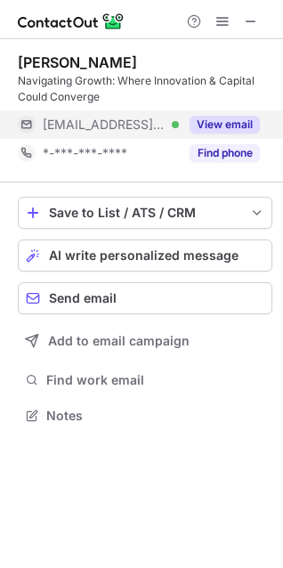  What do you see at coordinates (156, 416) in the screenshot?
I see `span: Notes` at bounding box center [156, 416].